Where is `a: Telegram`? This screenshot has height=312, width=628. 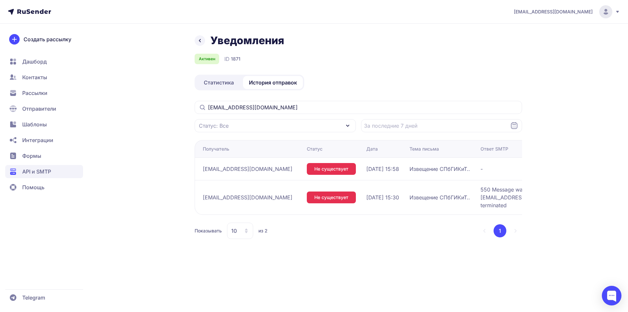
a: Telegram is located at coordinates (44, 298).